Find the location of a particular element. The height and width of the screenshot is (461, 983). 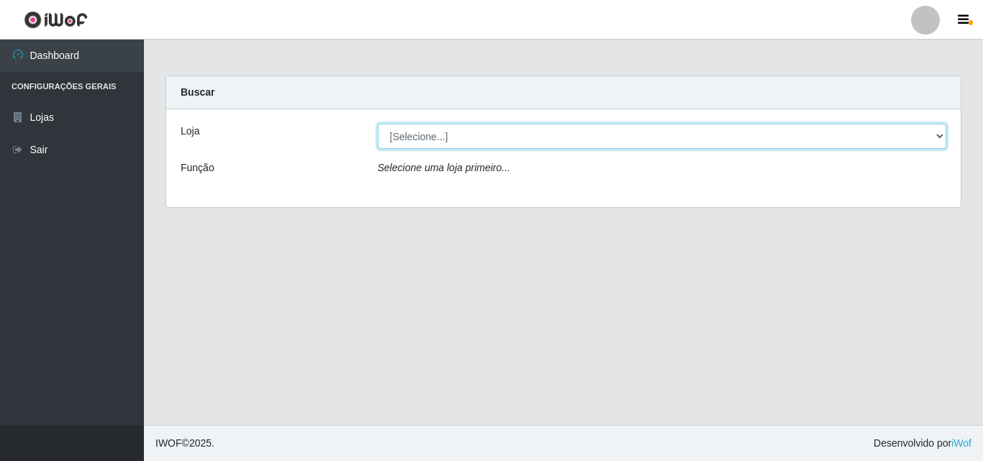

span: IWOF is located at coordinates (168, 443).